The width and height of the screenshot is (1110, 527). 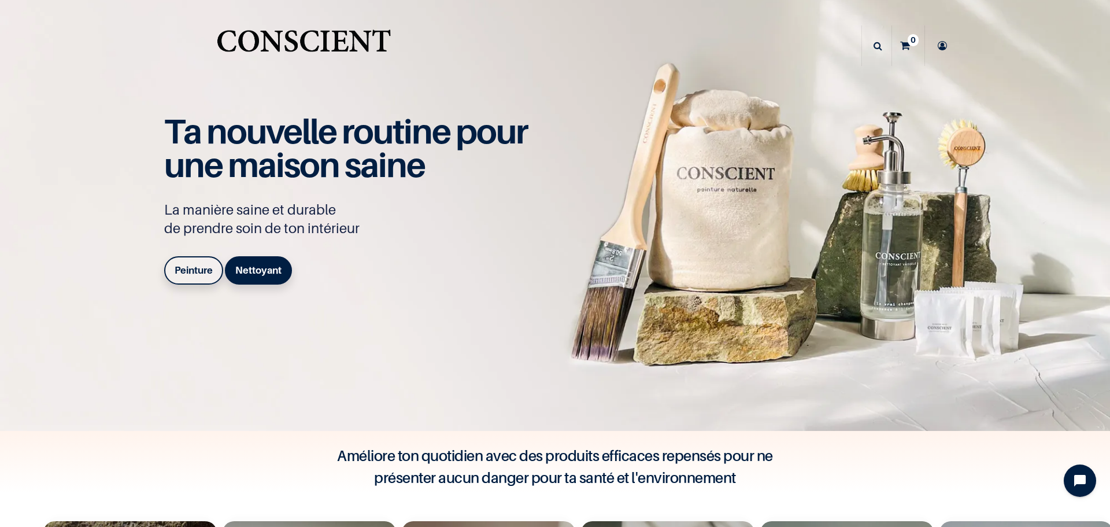 I want to click on b: Peinture, so click(x=194, y=270).